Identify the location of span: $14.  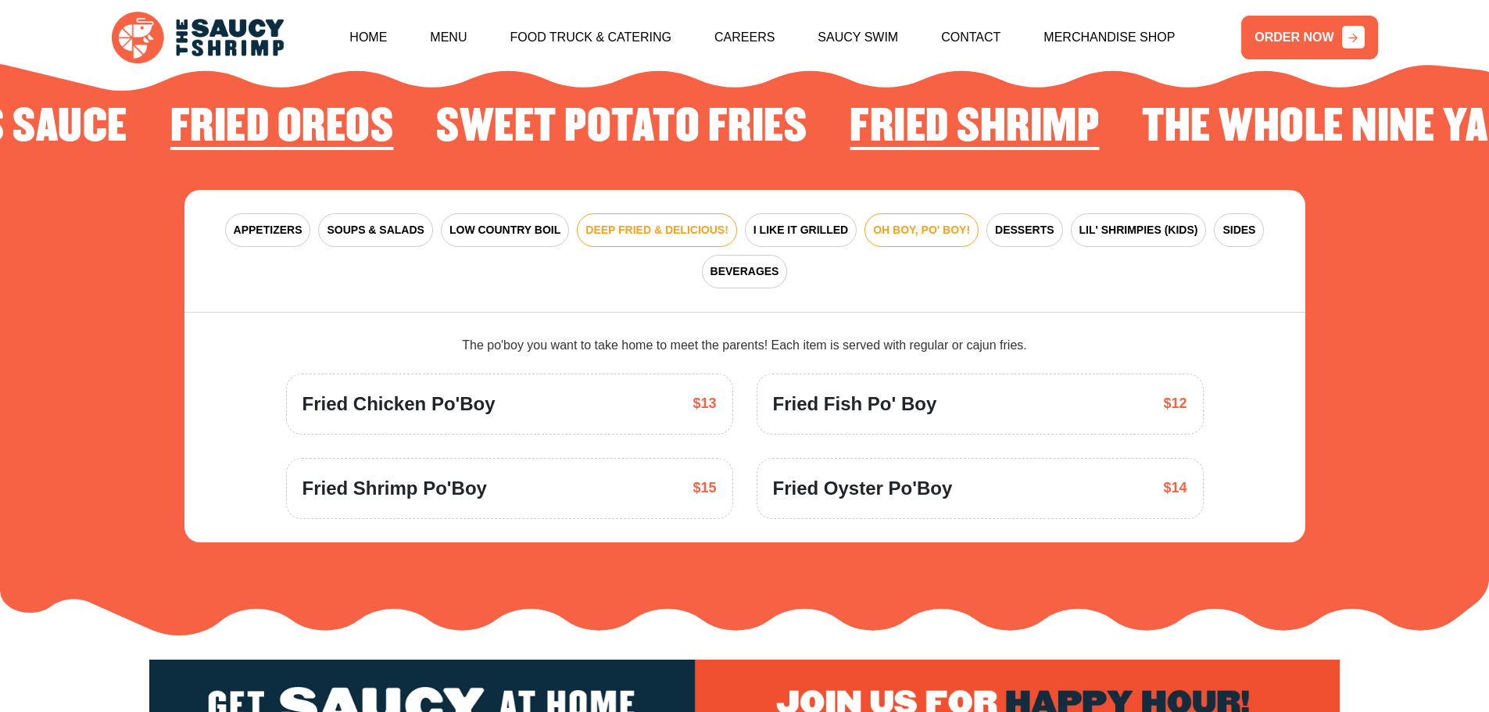
(1175, 488).